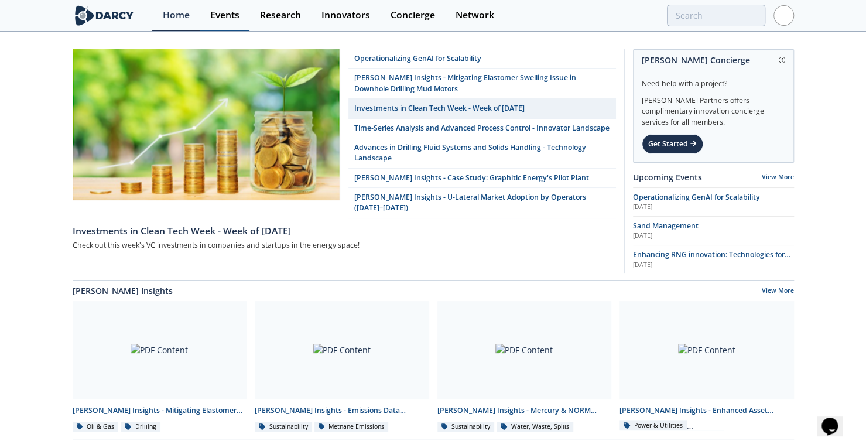 The image size is (866, 448). I want to click on img: information.svg, so click(782, 60).